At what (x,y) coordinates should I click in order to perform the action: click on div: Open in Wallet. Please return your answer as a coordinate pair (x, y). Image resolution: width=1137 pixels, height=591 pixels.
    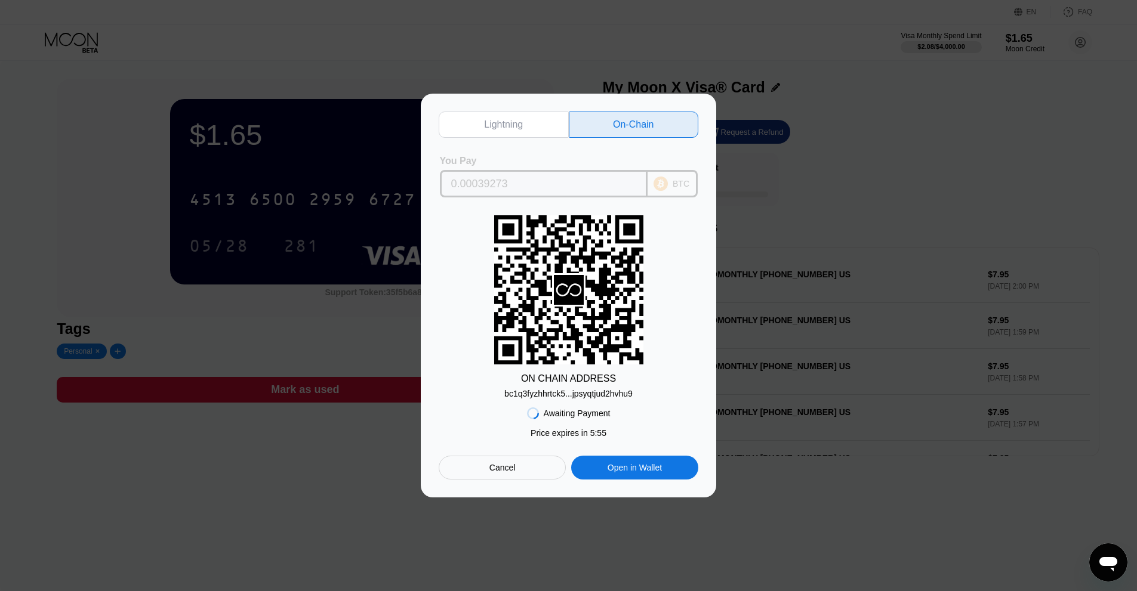
    Looking at the image, I should click on (634, 468).